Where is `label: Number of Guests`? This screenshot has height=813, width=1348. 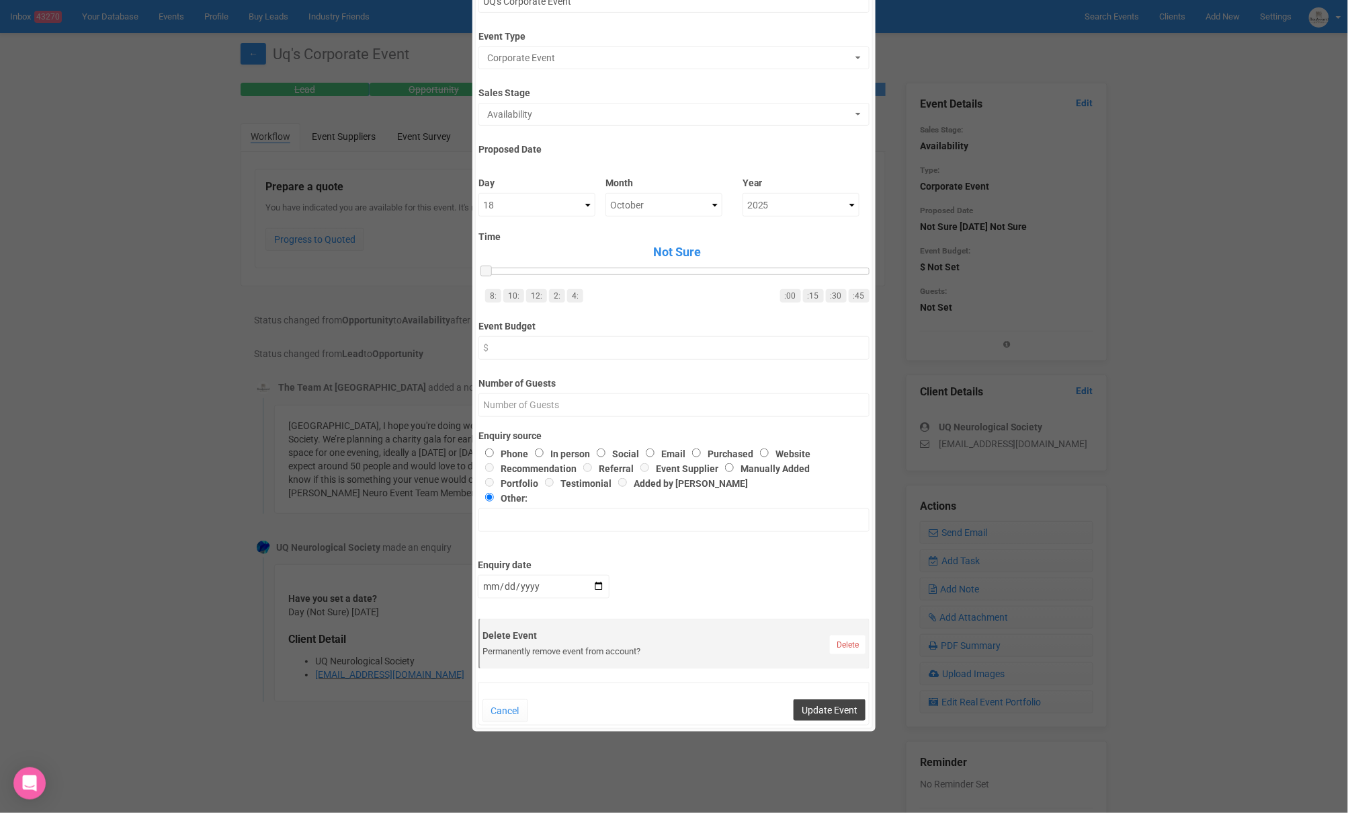 label: Number of Guests is located at coordinates (673, 380).